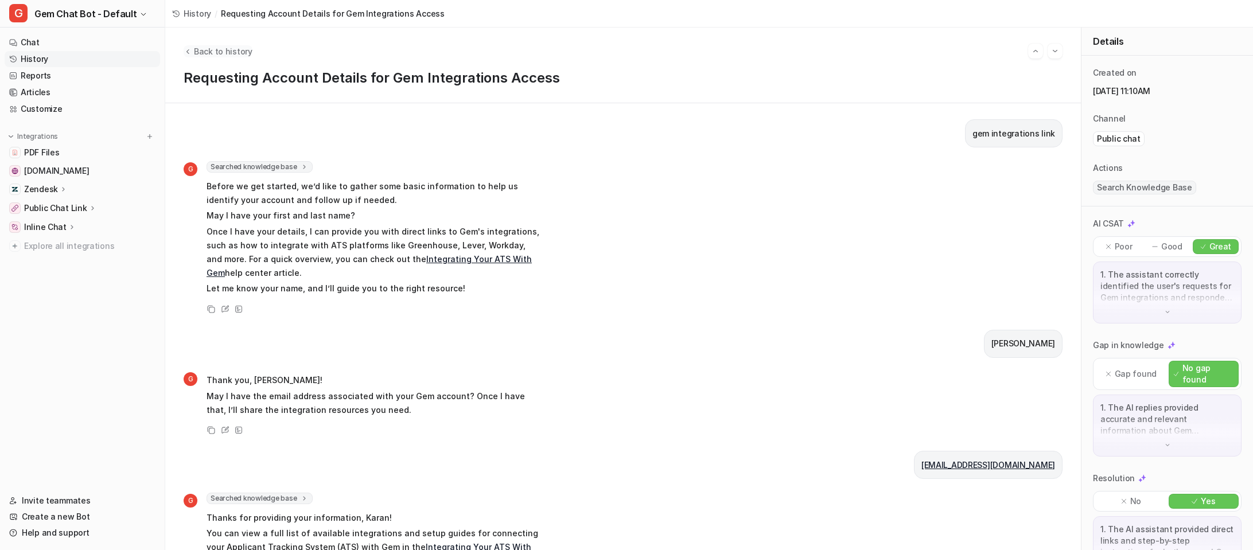 Image resolution: width=1253 pixels, height=550 pixels. What do you see at coordinates (15, 246) in the screenshot?
I see `img: explore all integrations` at bounding box center [15, 246].